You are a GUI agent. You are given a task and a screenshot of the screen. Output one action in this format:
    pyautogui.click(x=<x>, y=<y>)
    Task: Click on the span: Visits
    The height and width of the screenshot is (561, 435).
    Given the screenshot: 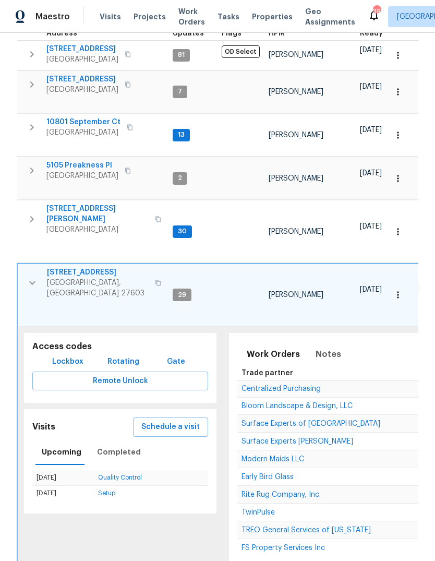 What is the action you would take?
    pyautogui.click(x=110, y=17)
    